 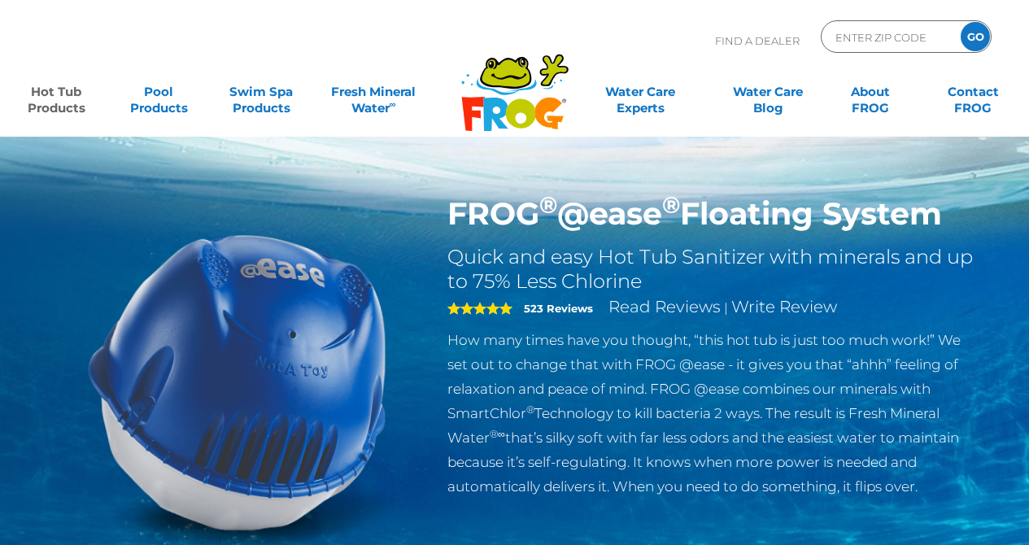 What do you see at coordinates (712, 413) in the screenshot?
I see `p: How many times have you thought, “this hot tub is just too much work!” We set out to change that ...` at bounding box center [712, 413].